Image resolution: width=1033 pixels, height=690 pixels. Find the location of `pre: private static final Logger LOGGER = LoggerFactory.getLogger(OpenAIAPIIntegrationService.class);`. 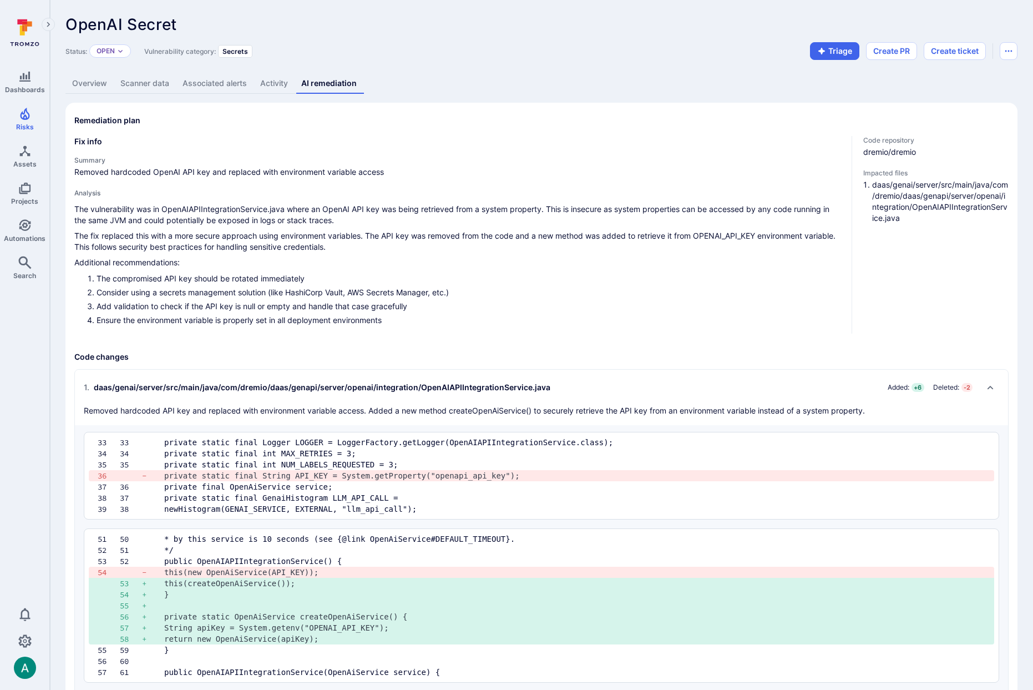

pre: private static final Logger LOGGER = LoggerFactory.getLogger(OpenAIAPIIntegrationService.class); is located at coordinates (575, 442).